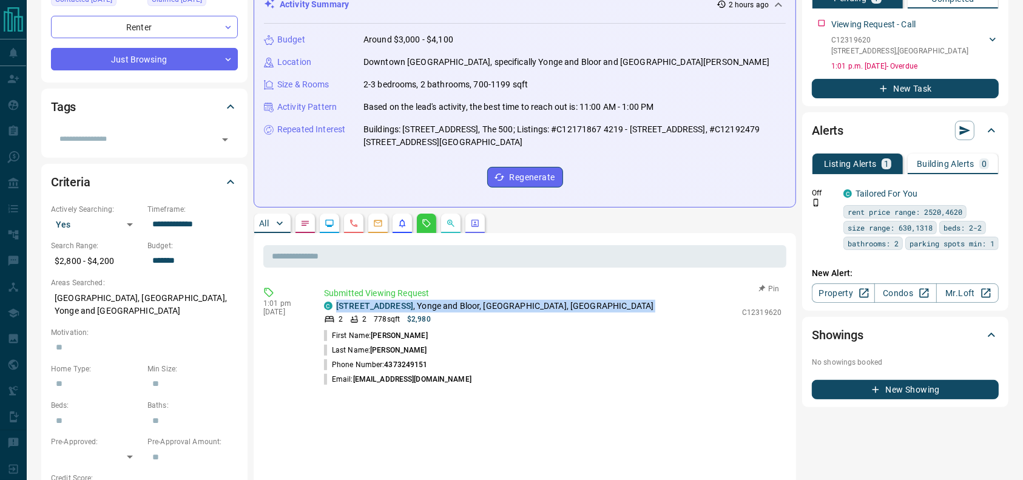 The height and width of the screenshot is (480, 1023). What do you see at coordinates (291, 39) in the screenshot?
I see `p: Budget` at bounding box center [291, 39].